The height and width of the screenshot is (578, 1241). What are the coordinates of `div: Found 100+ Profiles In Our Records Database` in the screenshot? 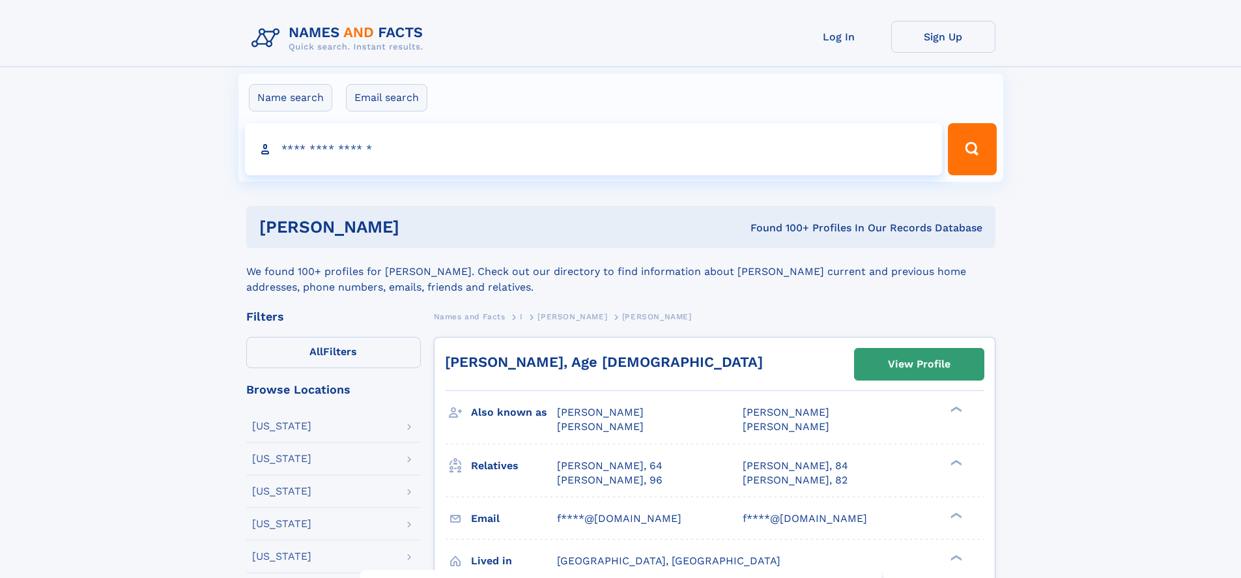 It's located at (778, 228).